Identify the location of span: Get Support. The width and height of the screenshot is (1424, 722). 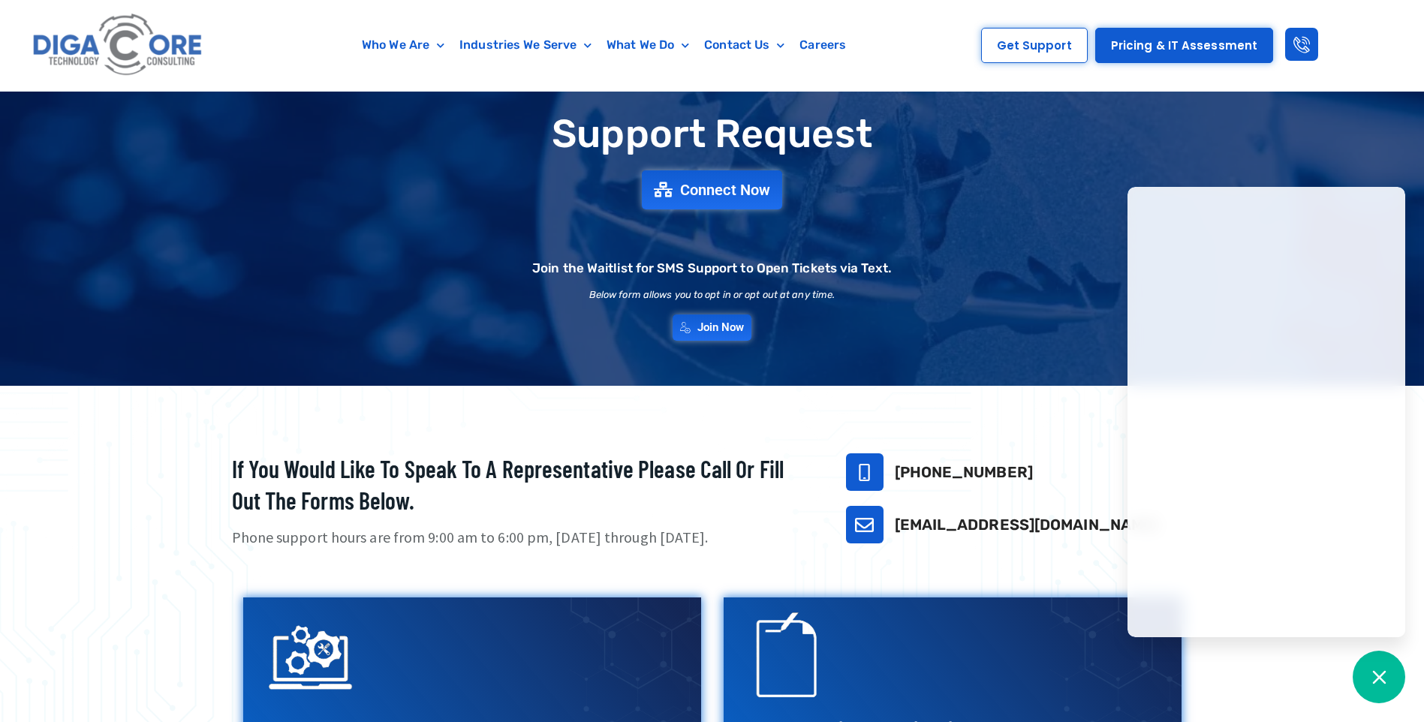
(1035, 45).